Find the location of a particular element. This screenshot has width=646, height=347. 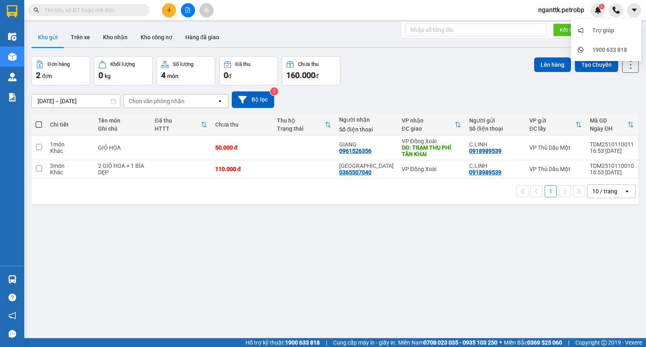

button: file-add is located at coordinates (188, 10).